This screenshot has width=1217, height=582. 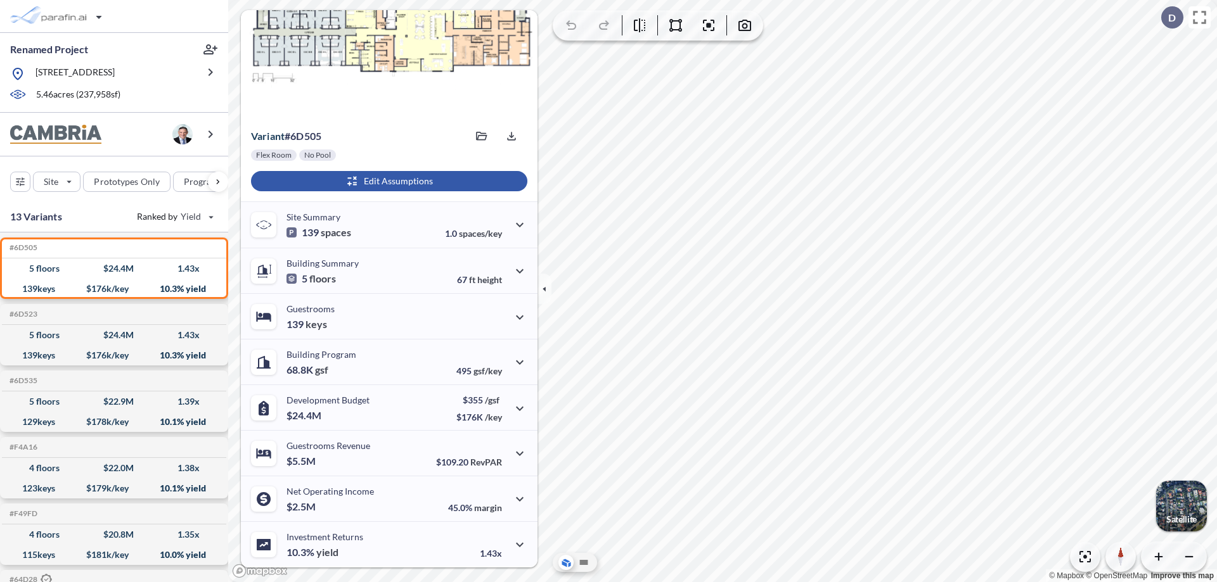 What do you see at coordinates (311, 279) in the screenshot?
I see `p: 5` at bounding box center [311, 279].